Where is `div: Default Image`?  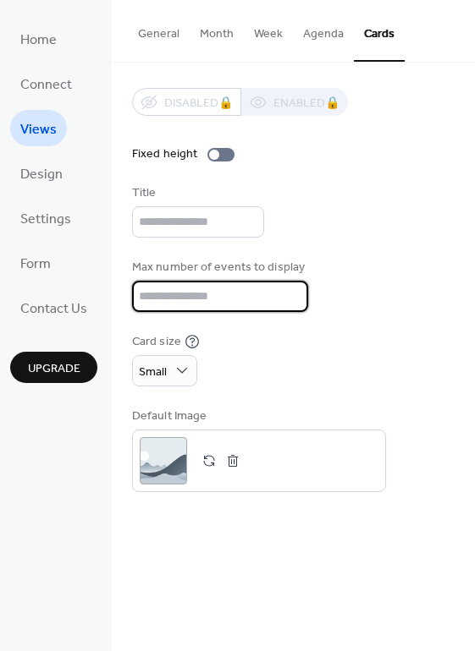
div: Default Image is located at coordinates (257, 416).